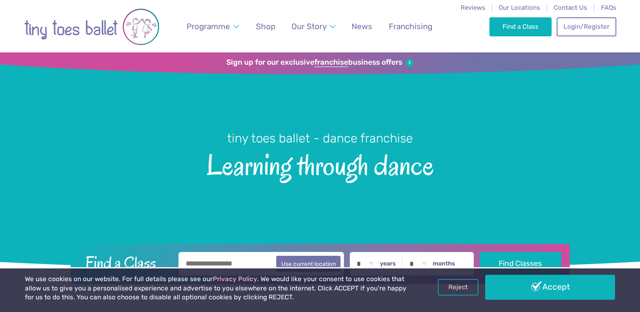  I want to click on h2: Find a Class, so click(126, 263).